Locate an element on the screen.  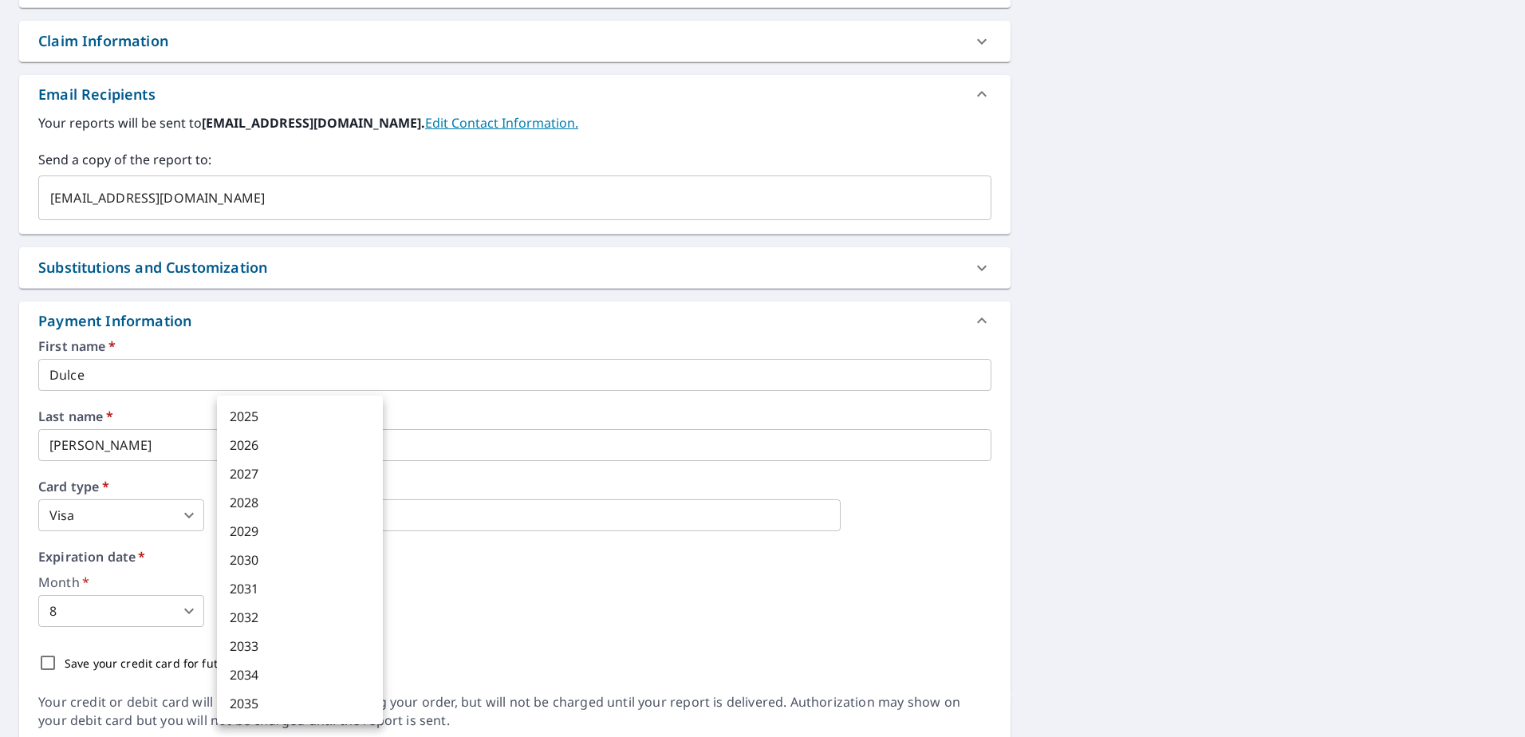
li: 2028 is located at coordinates (300, 503).